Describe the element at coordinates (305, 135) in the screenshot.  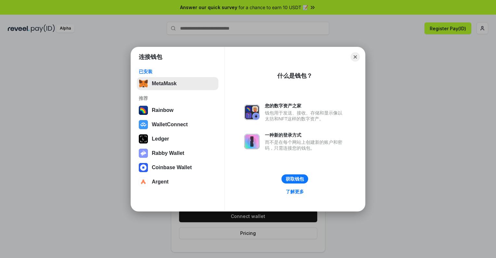
I see `div: 一种新的登录方式` at that location.